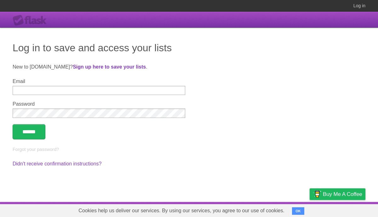 The height and width of the screenshot is (217, 378). What do you see at coordinates (57, 164) in the screenshot?
I see `a: Didn't receive confirmation instructions?` at bounding box center [57, 164].